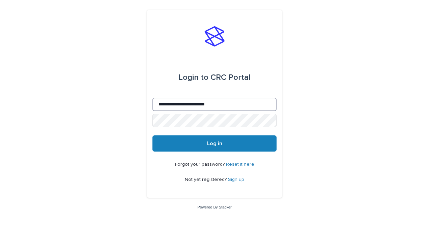  I want to click on div: CRC Portal, so click(215, 78).